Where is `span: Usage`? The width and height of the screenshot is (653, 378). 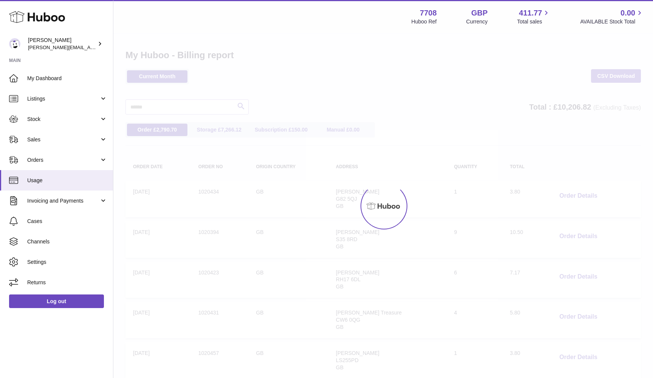
span: Usage is located at coordinates (67, 180).